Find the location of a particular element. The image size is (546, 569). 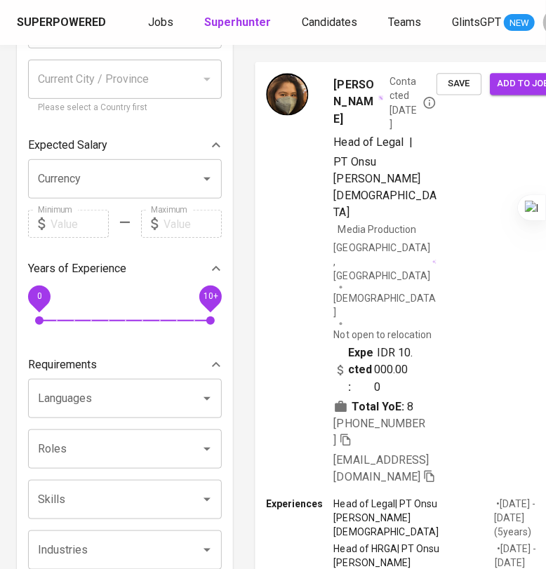

a: Candidates is located at coordinates (331, 22).